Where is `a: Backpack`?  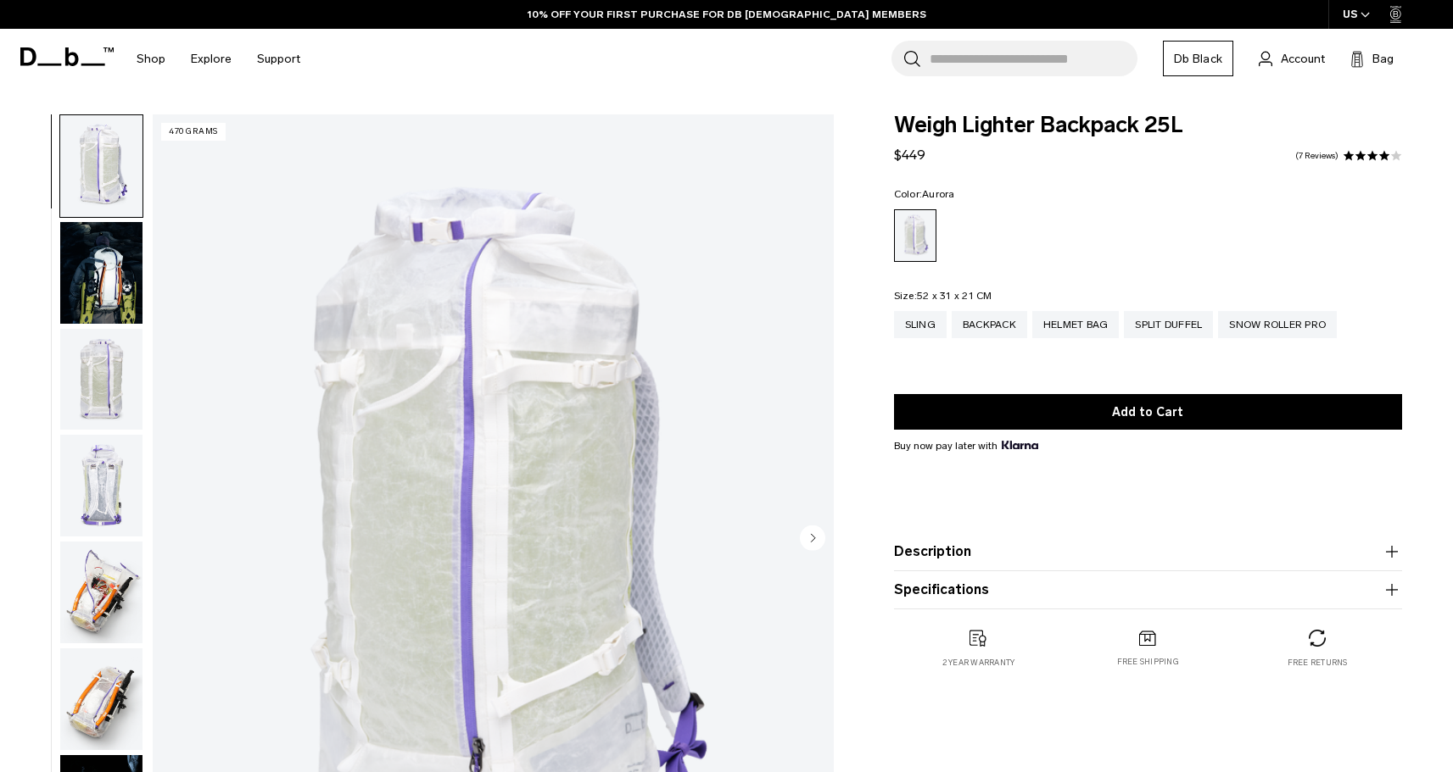 a: Backpack is located at coordinates (989, 325).